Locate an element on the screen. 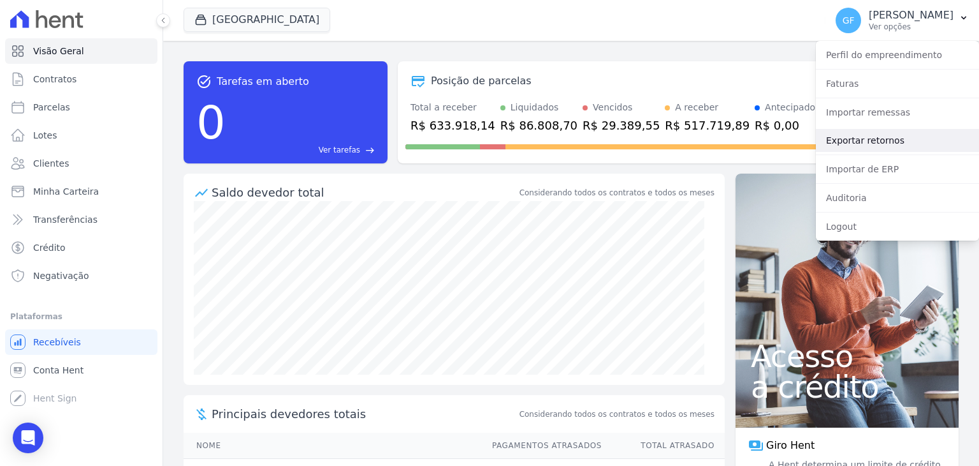 The image size is (979, 466). a: Crédito is located at coordinates (81, 247).